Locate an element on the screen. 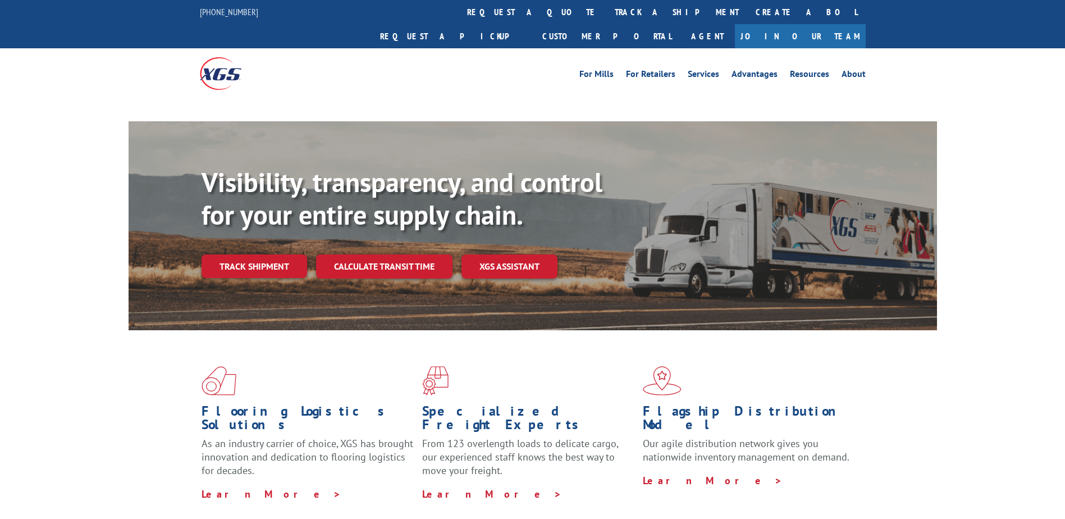 This screenshot has width=1065, height=519. a: Customer Portal is located at coordinates (607, 36).